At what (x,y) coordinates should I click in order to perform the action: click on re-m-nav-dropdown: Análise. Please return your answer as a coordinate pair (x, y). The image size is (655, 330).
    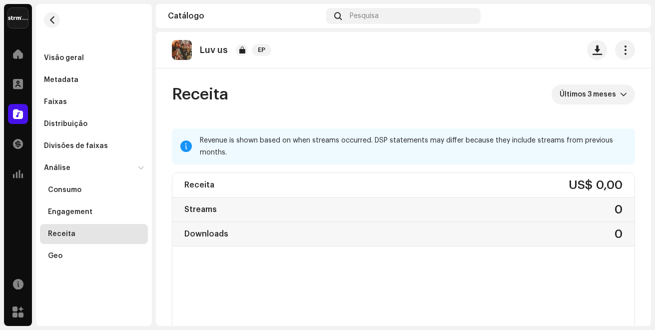
    Looking at the image, I should click on (94, 212).